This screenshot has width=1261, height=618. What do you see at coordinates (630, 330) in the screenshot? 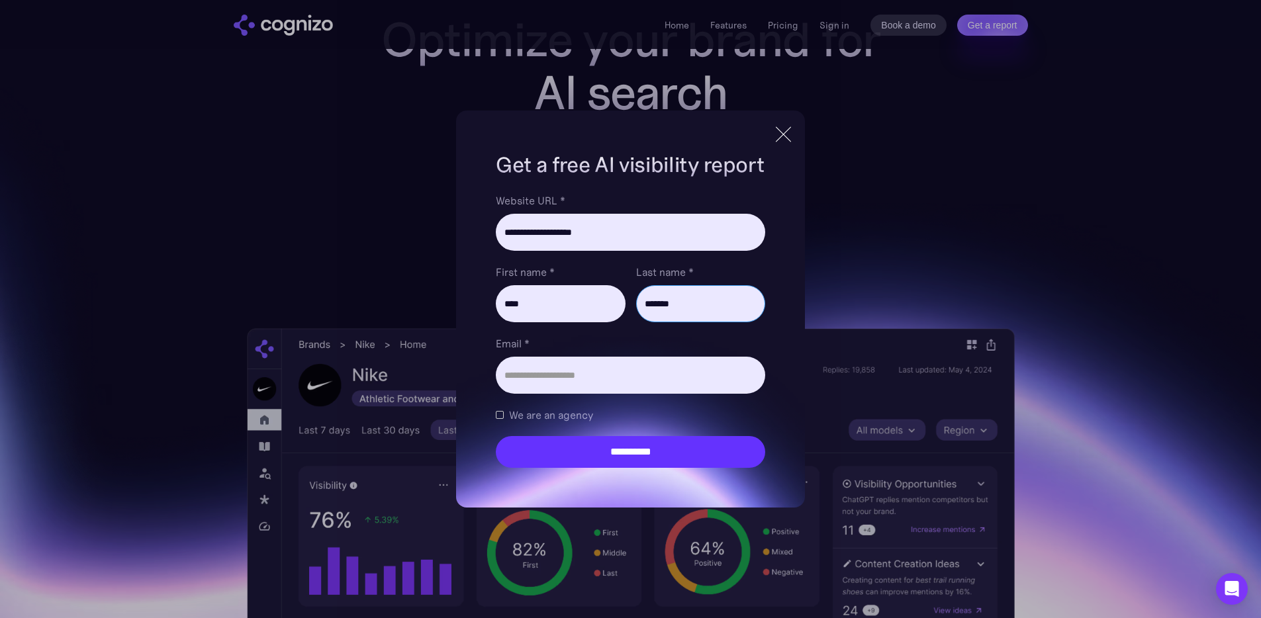
I see `form: Brand Report Form` at bounding box center [630, 330].